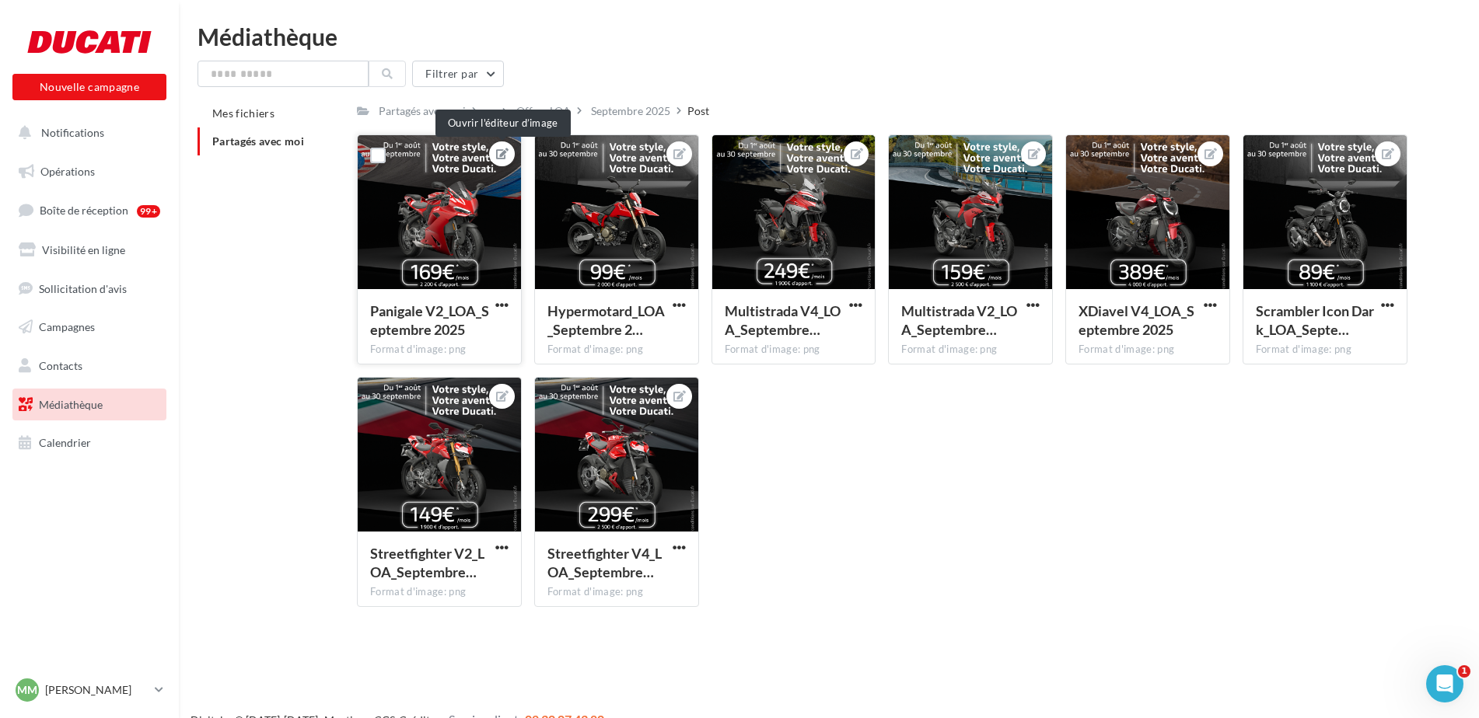 The image size is (1479, 718). I want to click on span: Contacts, so click(61, 365).